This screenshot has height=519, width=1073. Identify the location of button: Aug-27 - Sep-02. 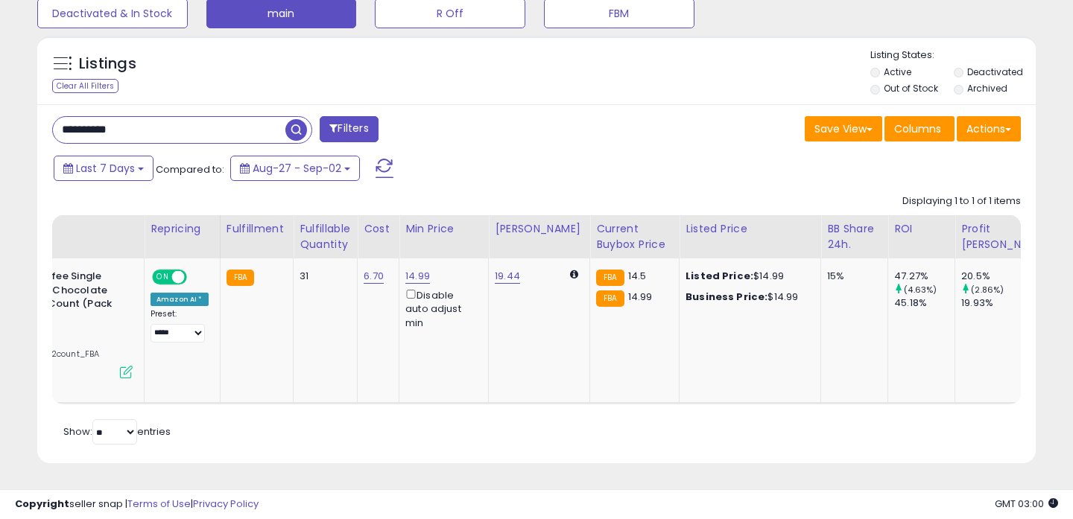
(295, 168).